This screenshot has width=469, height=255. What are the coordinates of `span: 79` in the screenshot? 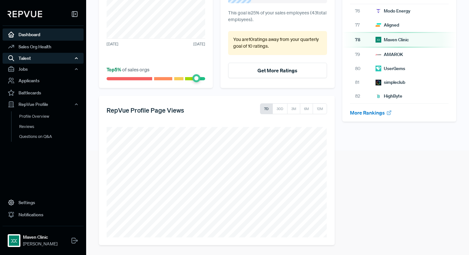 It's located at (363, 54).